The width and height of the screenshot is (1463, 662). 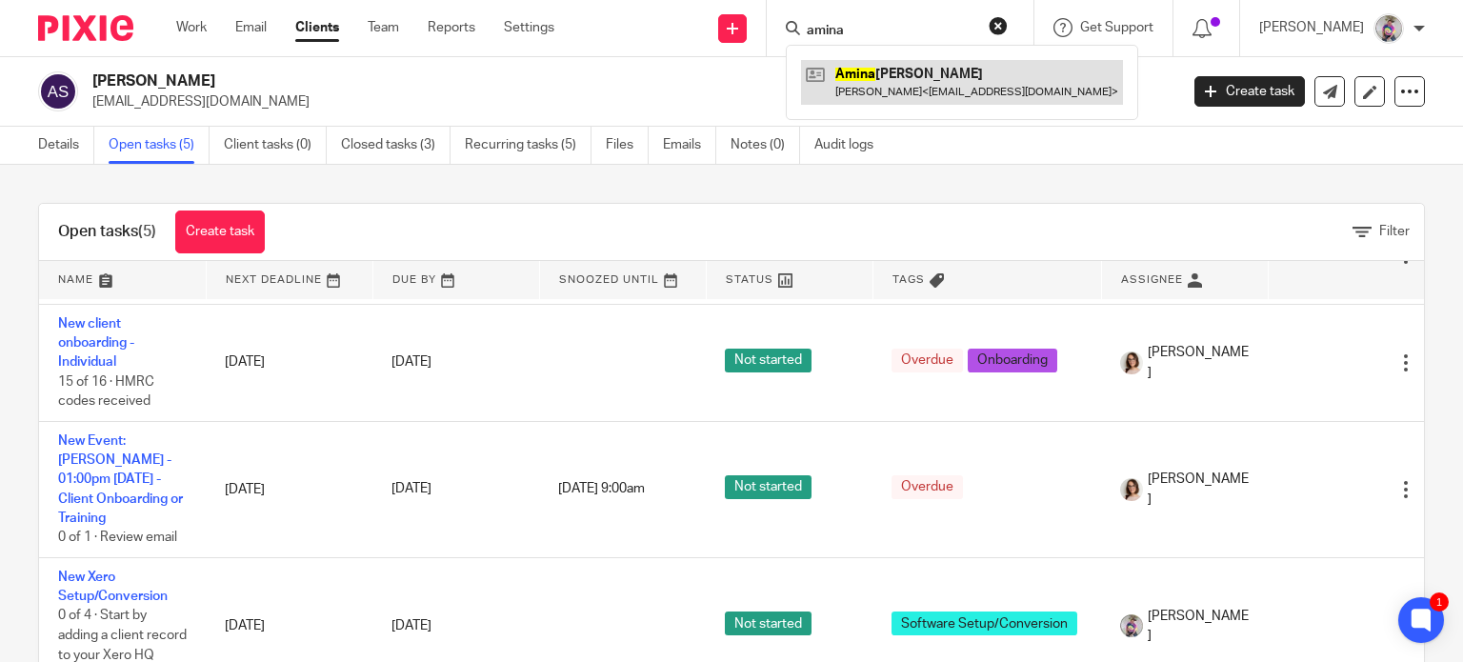 What do you see at coordinates (395, 145) in the screenshot?
I see `a: Closed tasks (3)` at bounding box center [395, 145].